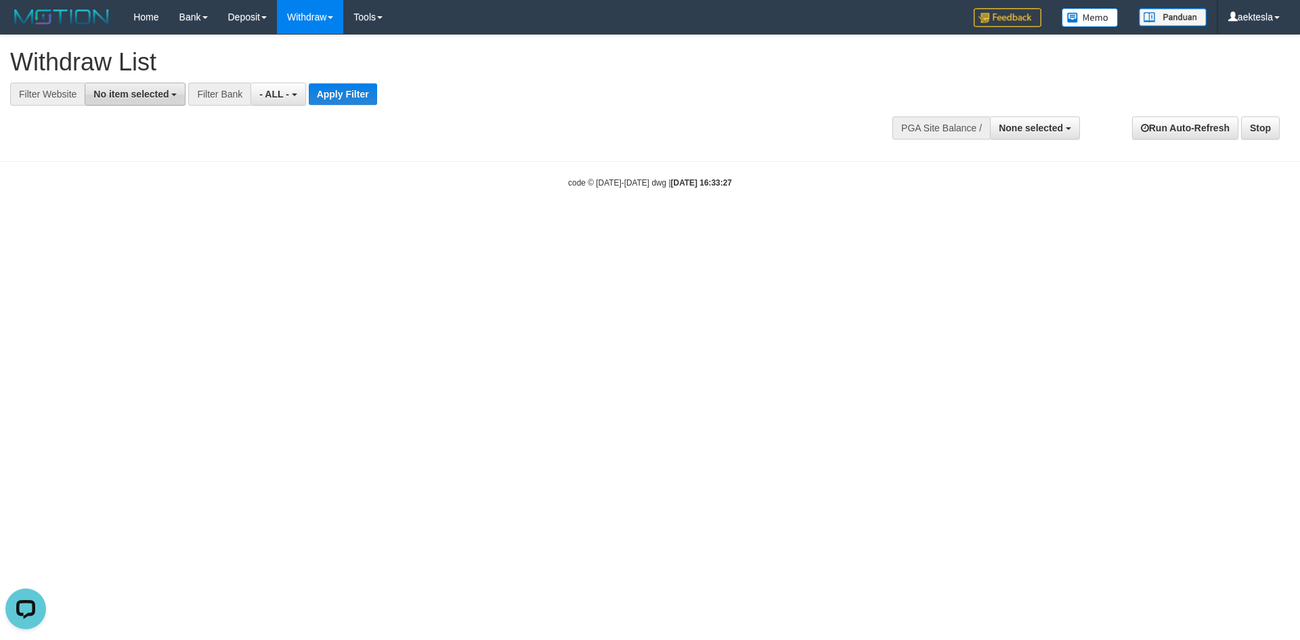  I want to click on div: Filter Website, so click(47, 94).